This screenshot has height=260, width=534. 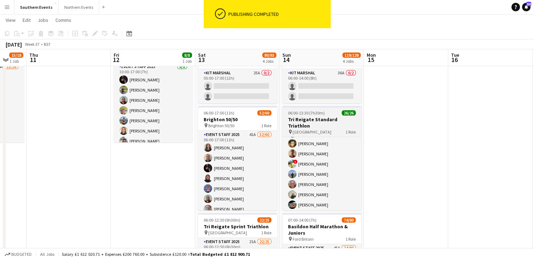 What do you see at coordinates (63, 20) in the screenshot?
I see `span: Comms` at bounding box center [63, 20].